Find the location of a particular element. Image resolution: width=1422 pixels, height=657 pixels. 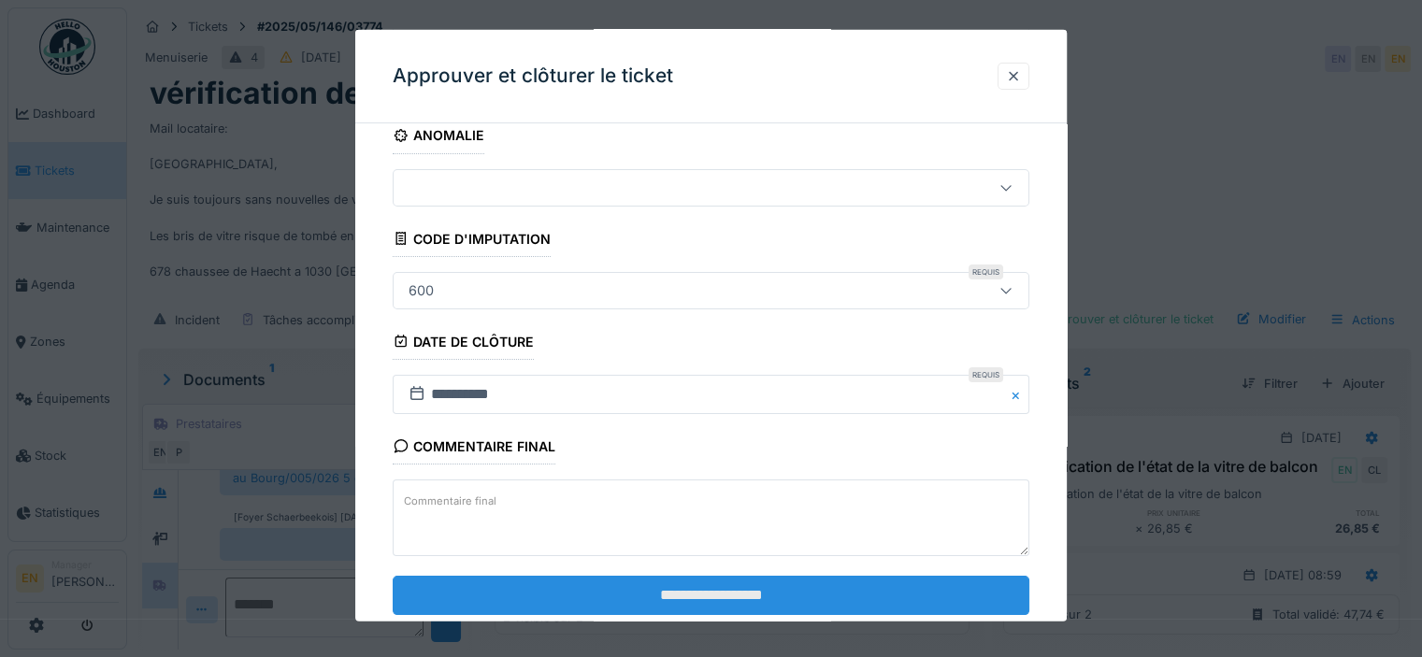

div: 600 is located at coordinates (421, 290).